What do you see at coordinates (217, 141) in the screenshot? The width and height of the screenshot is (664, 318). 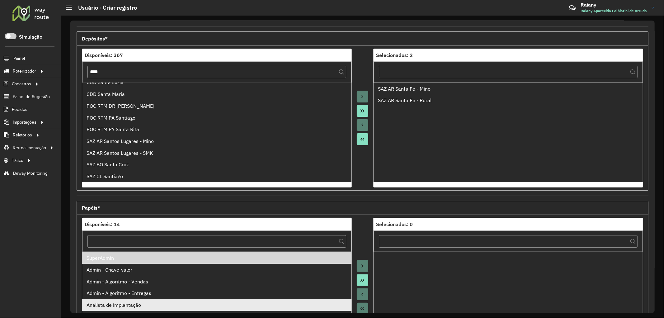 I see `div: SAZ AR Santos Lugares - Mino` at bounding box center [217, 141].